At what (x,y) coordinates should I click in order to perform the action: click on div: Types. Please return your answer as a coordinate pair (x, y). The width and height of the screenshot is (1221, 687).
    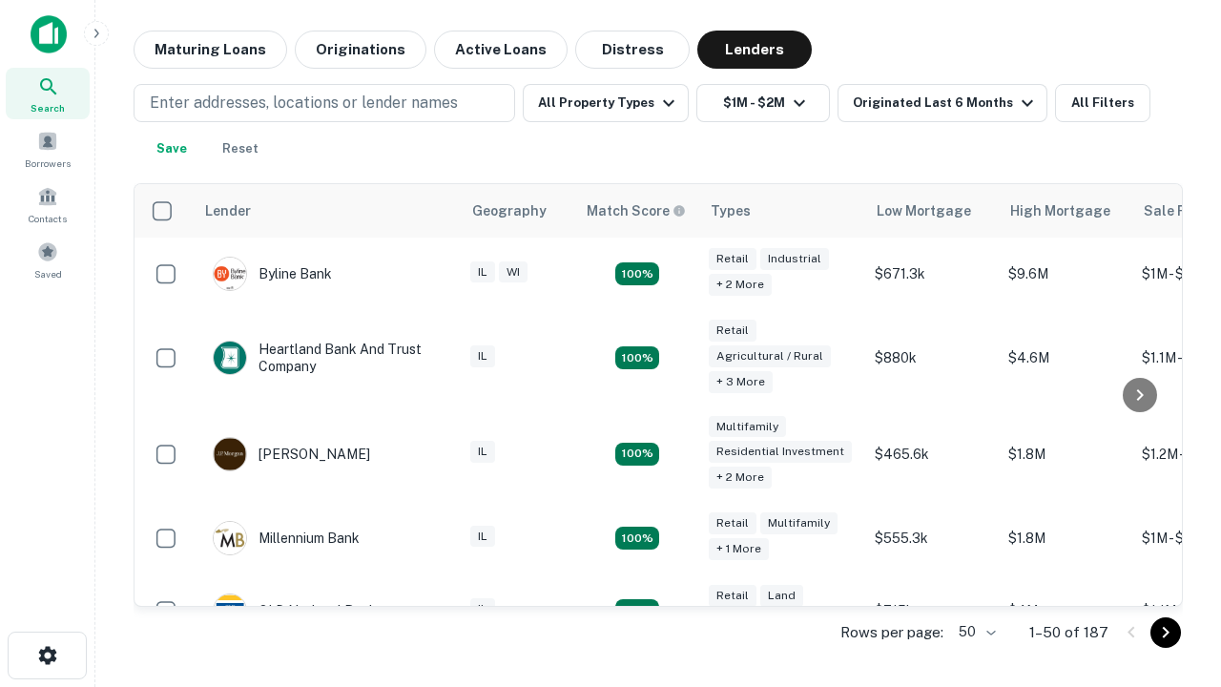
    Looking at the image, I should click on (731, 211).